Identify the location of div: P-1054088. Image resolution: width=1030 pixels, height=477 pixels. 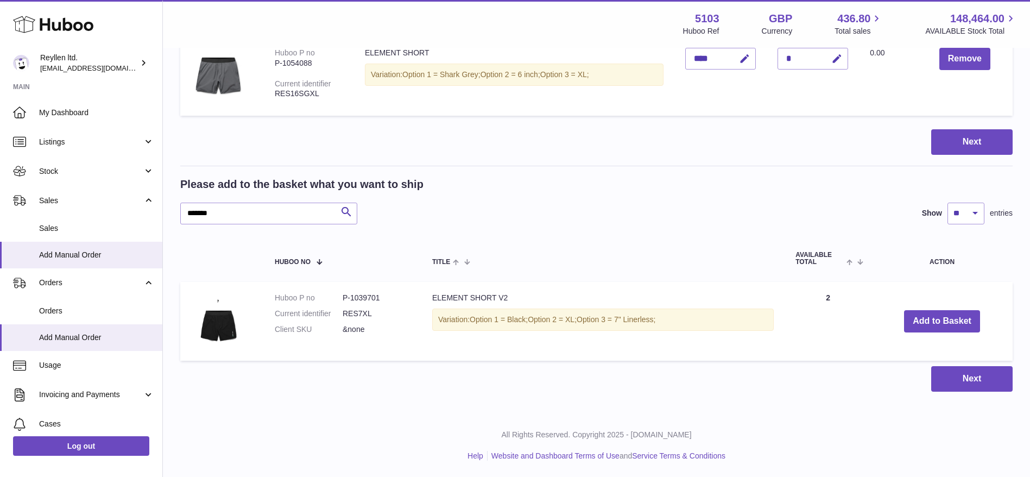
(309, 63).